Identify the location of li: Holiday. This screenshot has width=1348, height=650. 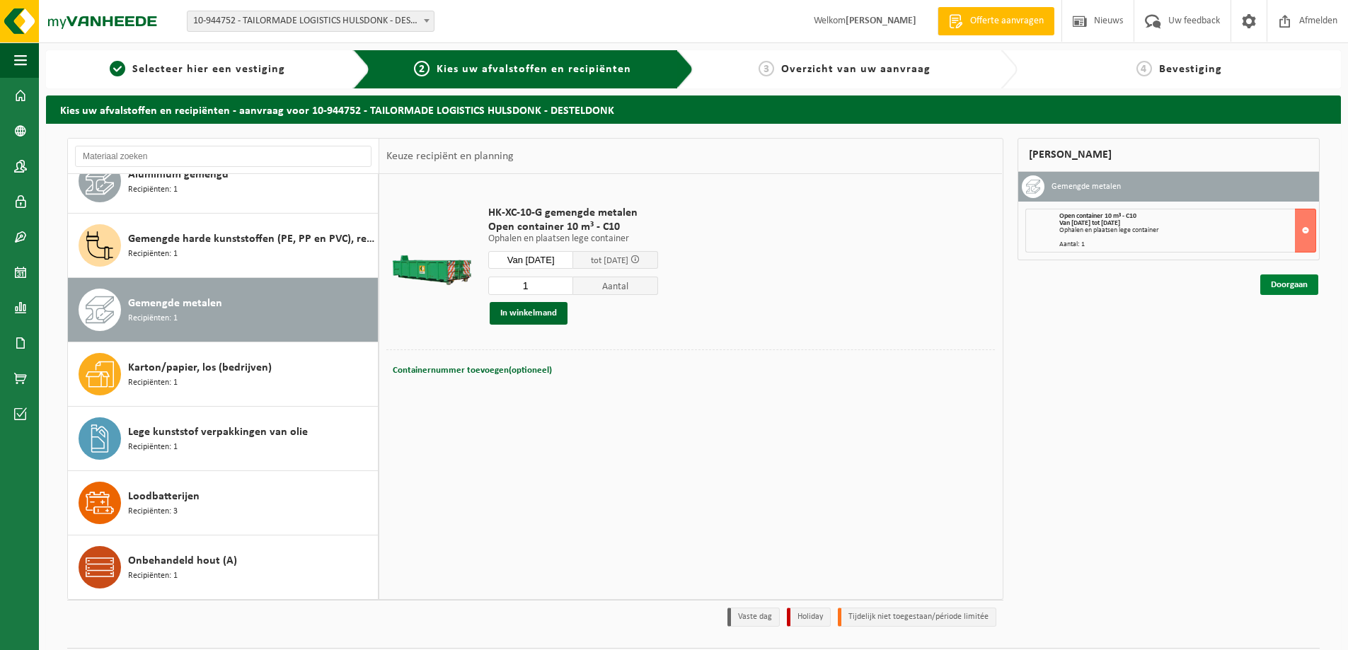
(809, 617).